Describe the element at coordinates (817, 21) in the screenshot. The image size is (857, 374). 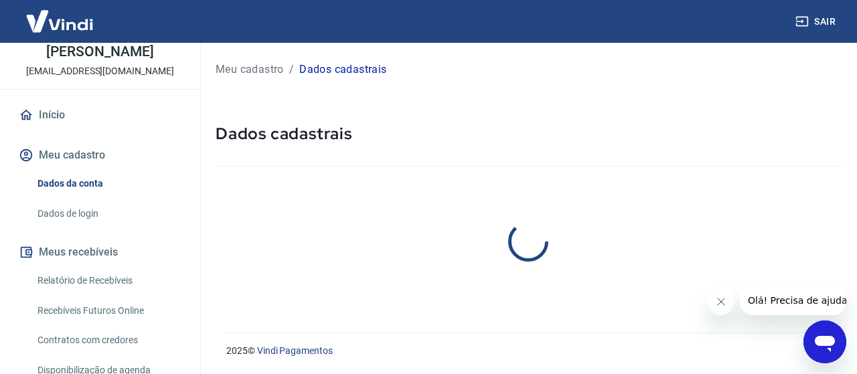
I see `button: Sair` at that location.